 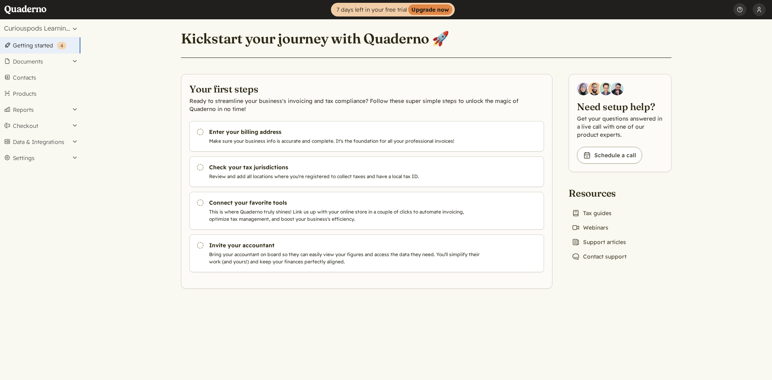 I want to click on img: Javier Rubio, DevRel at Quaderno, so click(x=617, y=89).